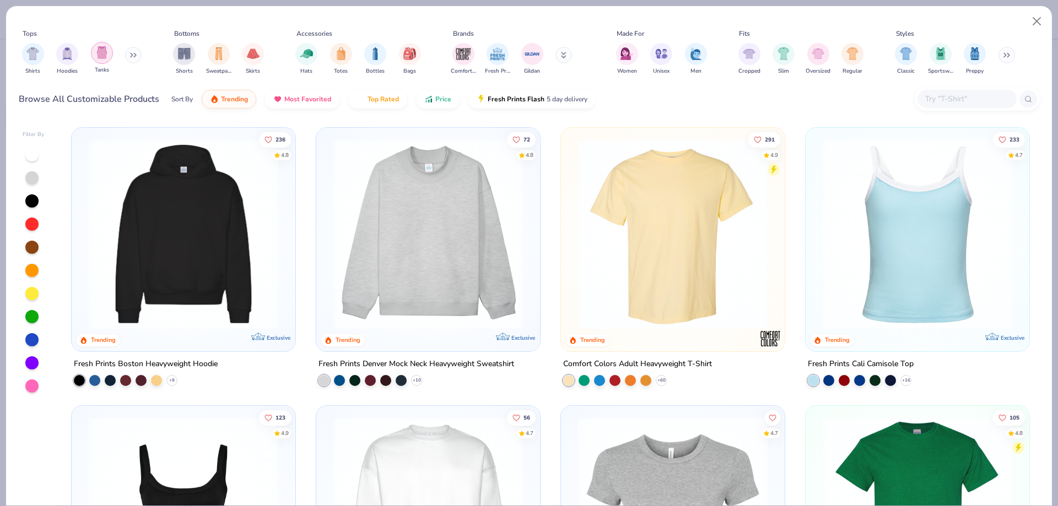 This screenshot has height=506, width=1058. Describe the element at coordinates (89, 99) in the screenshot. I see `div: Browse All Customizable Products` at that location.